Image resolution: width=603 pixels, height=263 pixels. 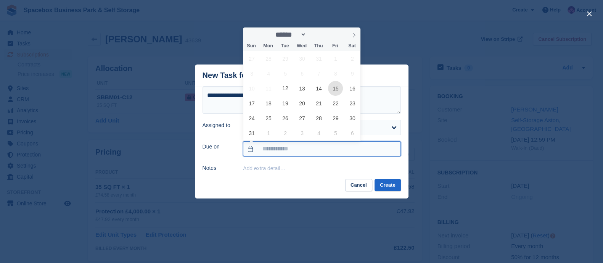 What do you see at coordinates (269, 58) in the screenshot?
I see `span: July 28, 2025` at bounding box center [269, 58].